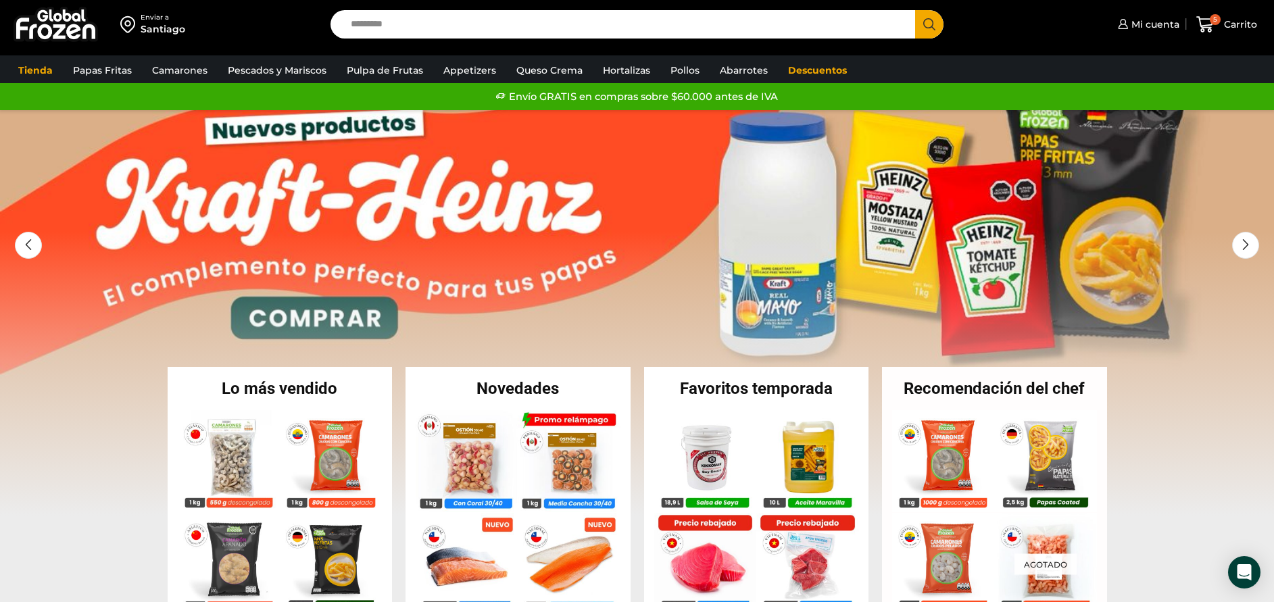  Describe the element at coordinates (28, 245) in the screenshot. I see `div: Previous slide` at that location.